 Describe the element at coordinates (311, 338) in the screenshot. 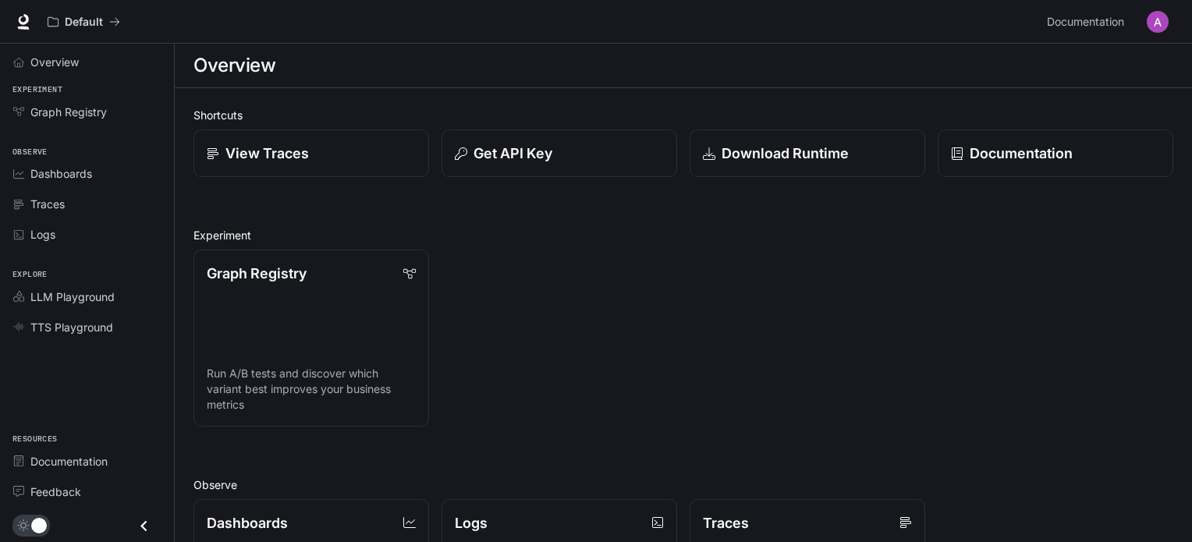

I see `a: Graph RegistryRun A/B tests and discover which variant best improves your business metrics` at that location.